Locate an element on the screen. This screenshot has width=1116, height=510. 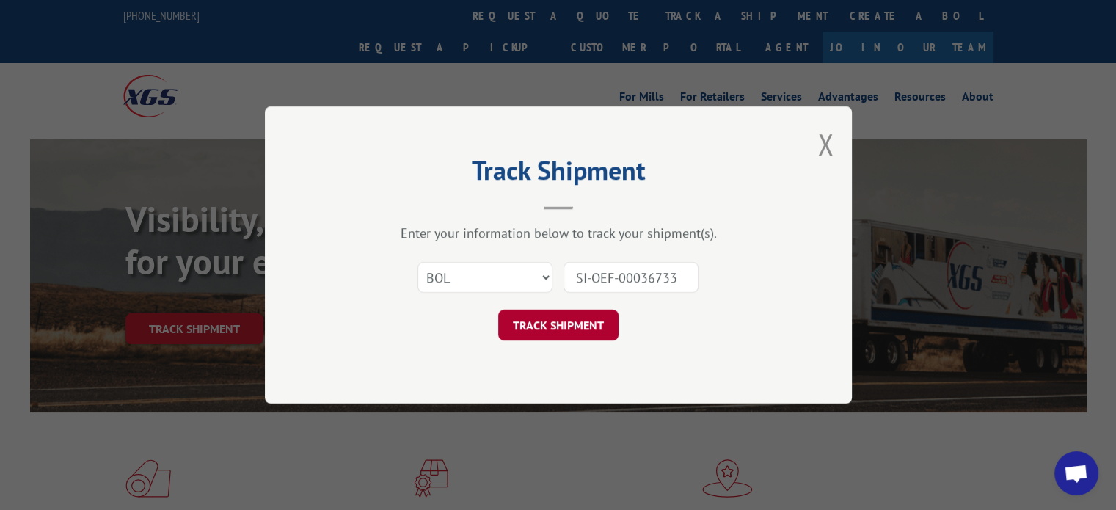
button: TRACK SHIPMENT is located at coordinates (558, 325).